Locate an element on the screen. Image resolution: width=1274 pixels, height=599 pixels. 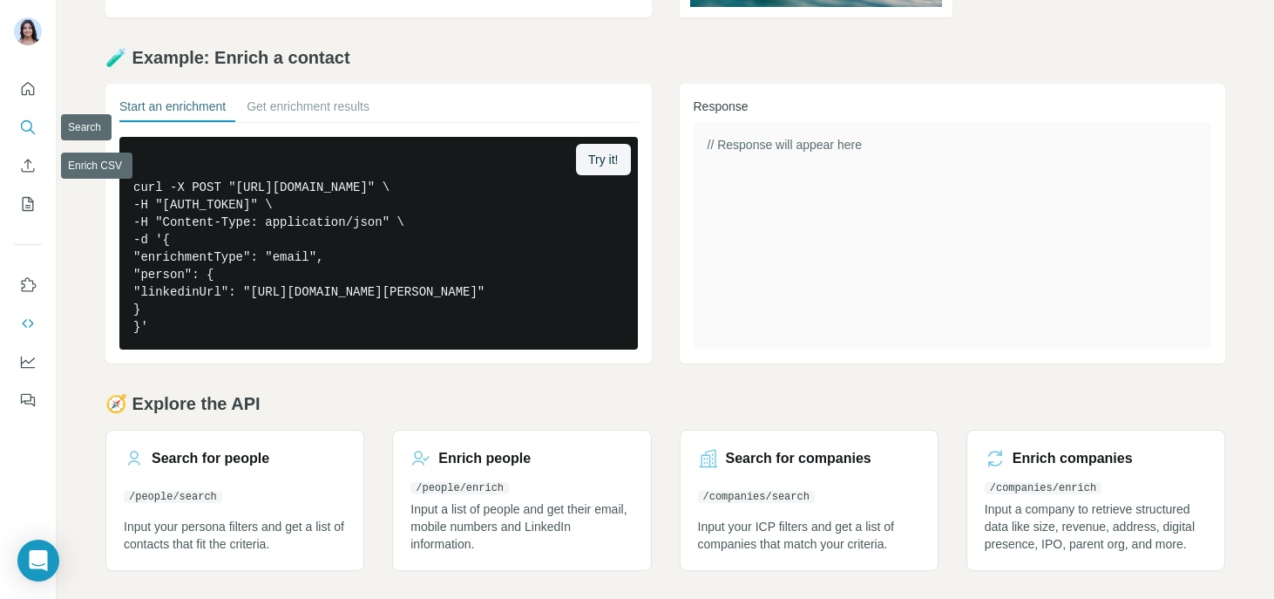
div: Open Intercom Messenger is located at coordinates (38, 560).